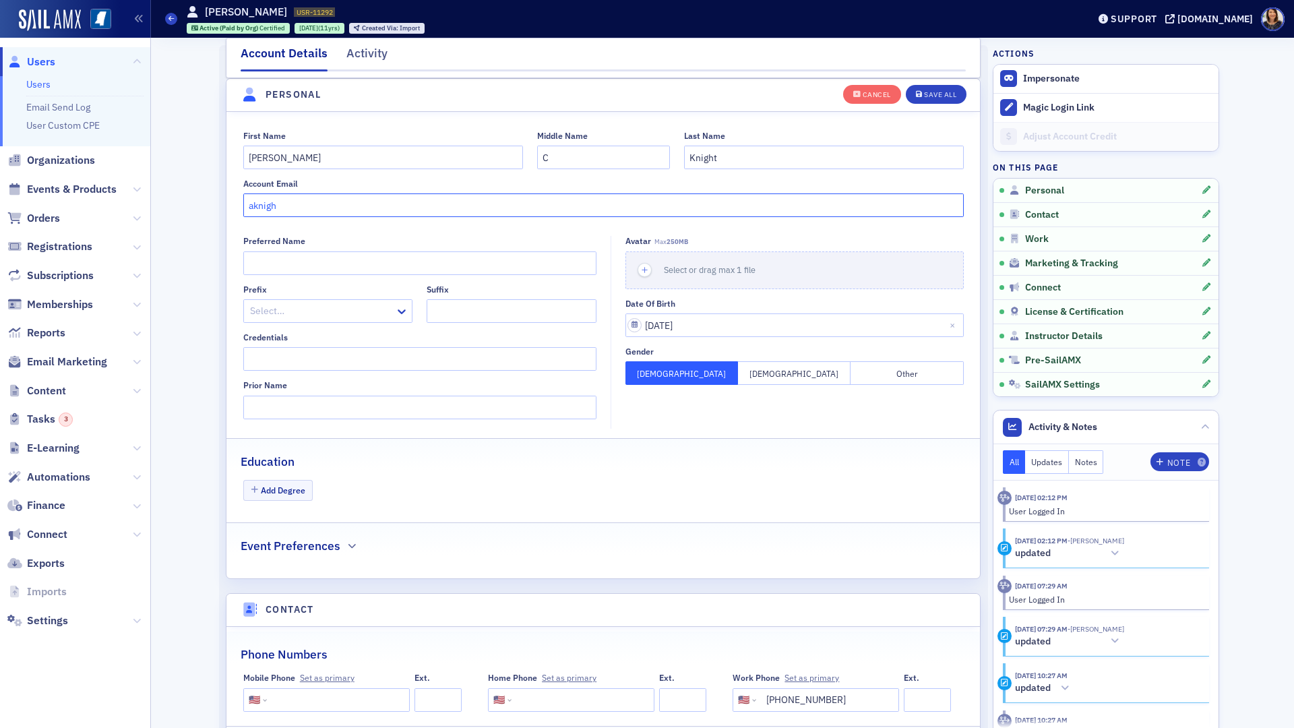  What do you see at coordinates (266, 337) in the screenshot?
I see `div: Credentials` at bounding box center [266, 337].